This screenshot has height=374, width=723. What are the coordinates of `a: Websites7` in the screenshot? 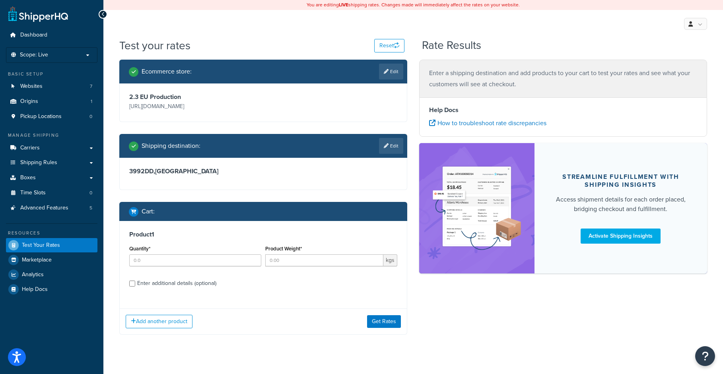 It's located at (52, 86).